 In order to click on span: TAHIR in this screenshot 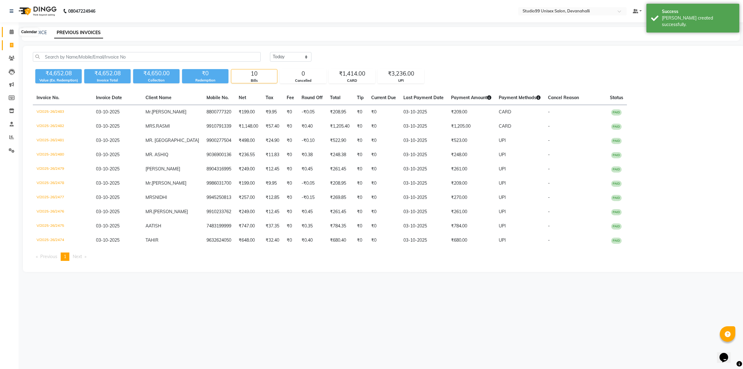, I will do `click(152, 240)`.